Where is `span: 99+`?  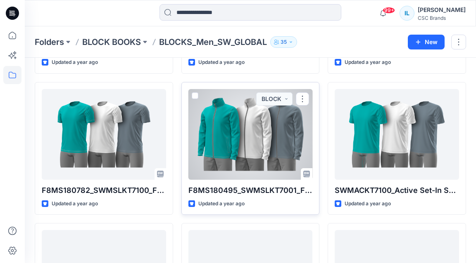
span: 99+ is located at coordinates (389, 10).